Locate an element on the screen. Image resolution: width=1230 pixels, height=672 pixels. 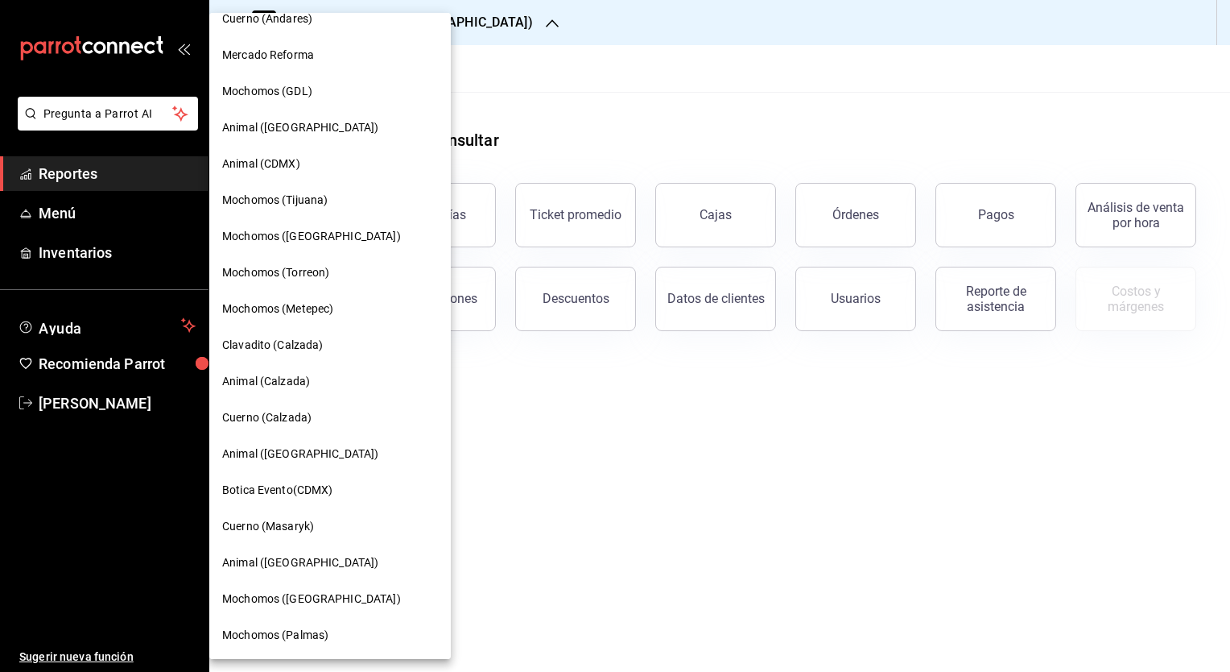
div: Mochomos (Torreon) is located at coordinates (330, 272).